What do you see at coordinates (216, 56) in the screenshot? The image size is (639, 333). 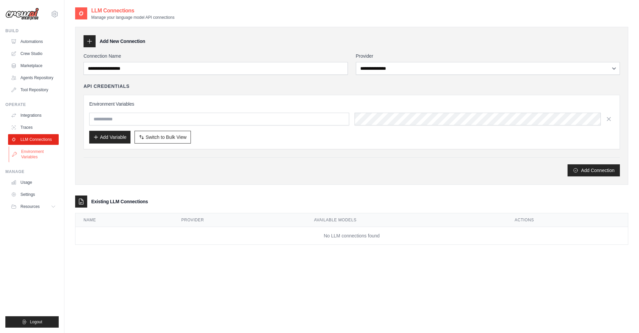 I see `label: Connection Name` at bounding box center [216, 56].